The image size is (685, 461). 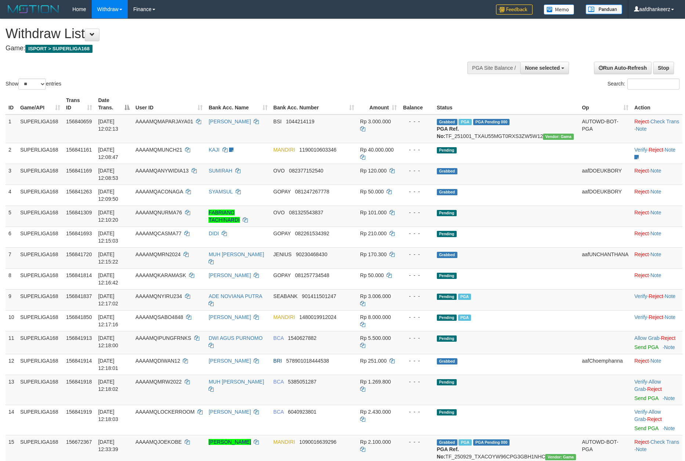 I want to click on span: AAAAMQCASMA77, so click(x=158, y=233).